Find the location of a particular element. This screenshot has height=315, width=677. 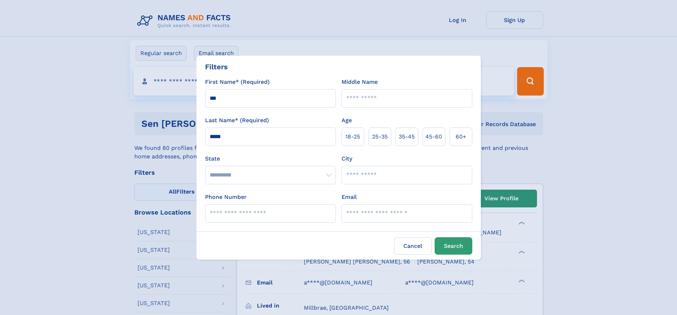

label: City is located at coordinates (347, 159).